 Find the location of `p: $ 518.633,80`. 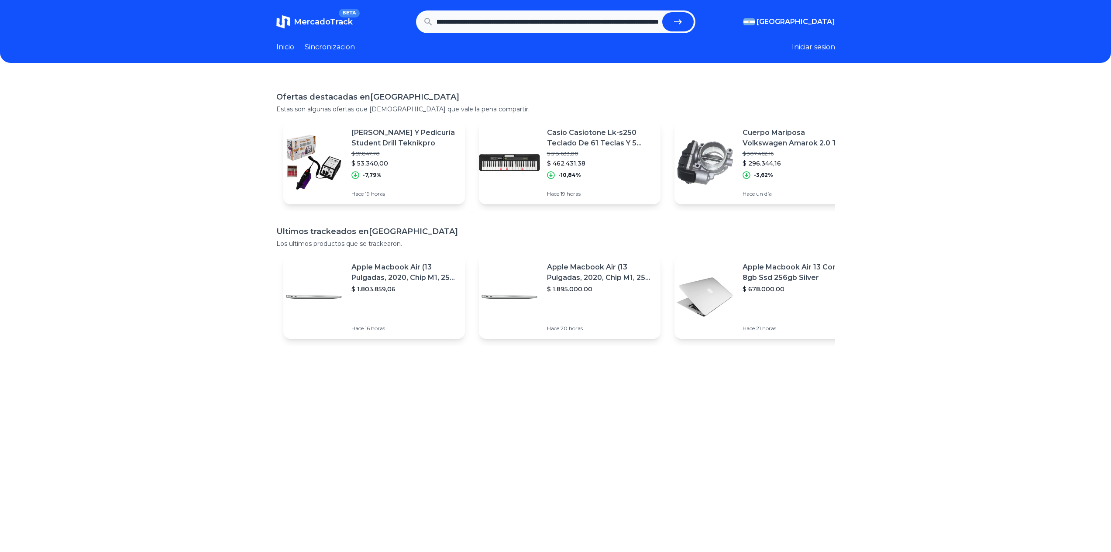

p: $ 518.633,80 is located at coordinates (600, 154).